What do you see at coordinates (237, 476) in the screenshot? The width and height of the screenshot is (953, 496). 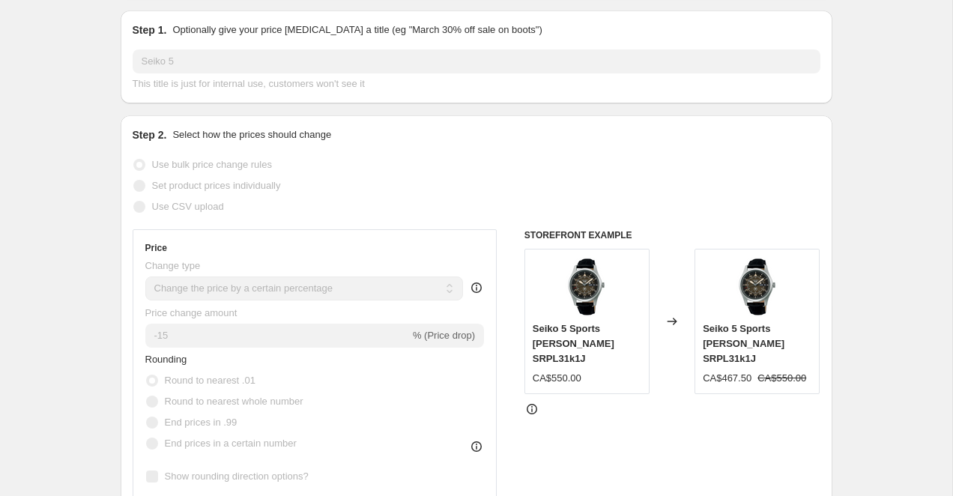 I see `span: Show rounding direction options?` at bounding box center [237, 476].